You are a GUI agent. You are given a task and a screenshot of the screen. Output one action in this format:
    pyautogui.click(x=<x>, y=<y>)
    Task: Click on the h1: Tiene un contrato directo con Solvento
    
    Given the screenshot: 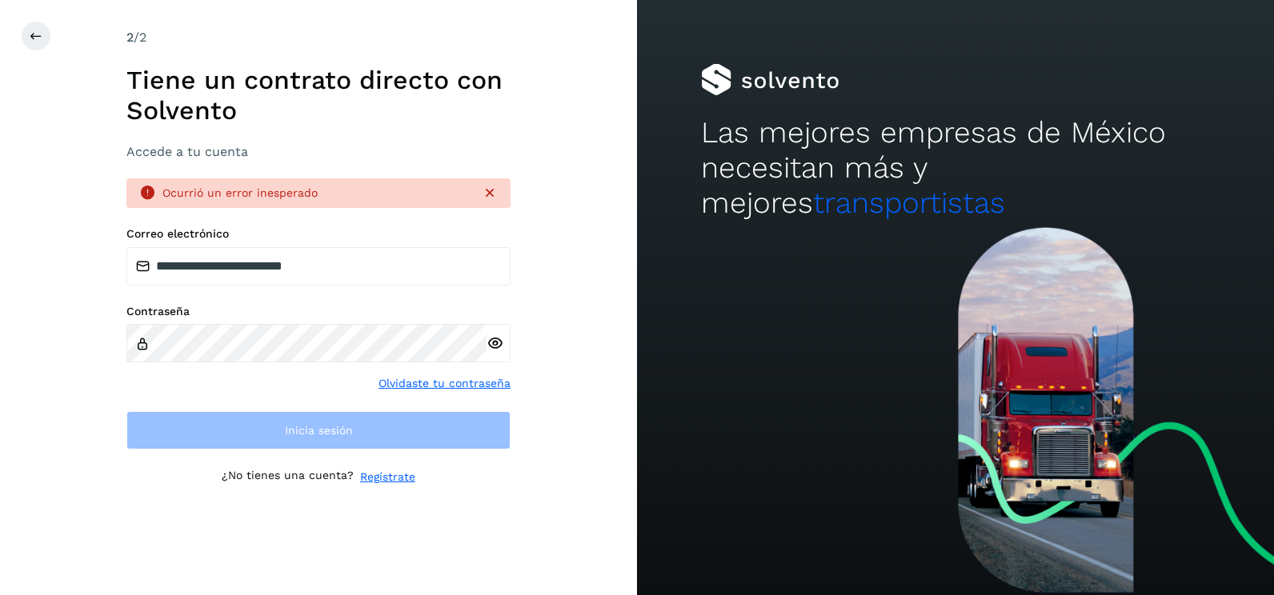 What is the action you would take?
    pyautogui.click(x=318, y=95)
    